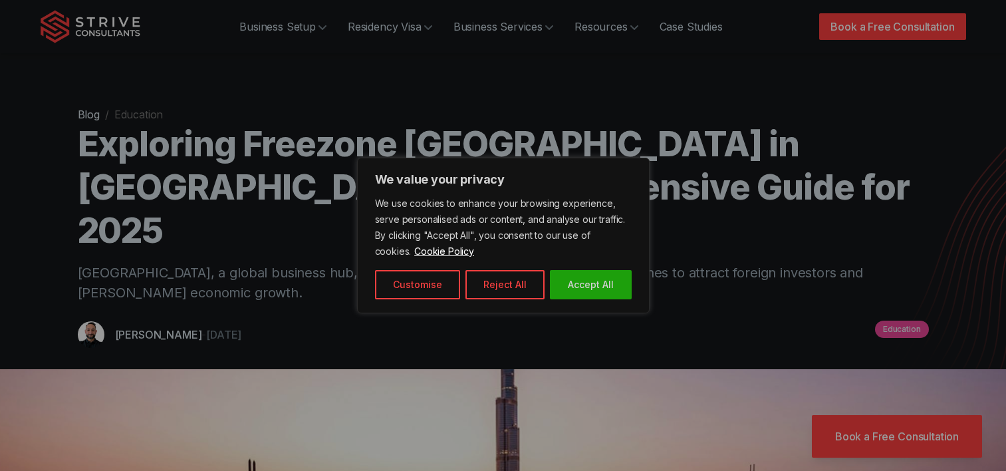  I want to click on a: Cookie Policy, so click(444, 251).